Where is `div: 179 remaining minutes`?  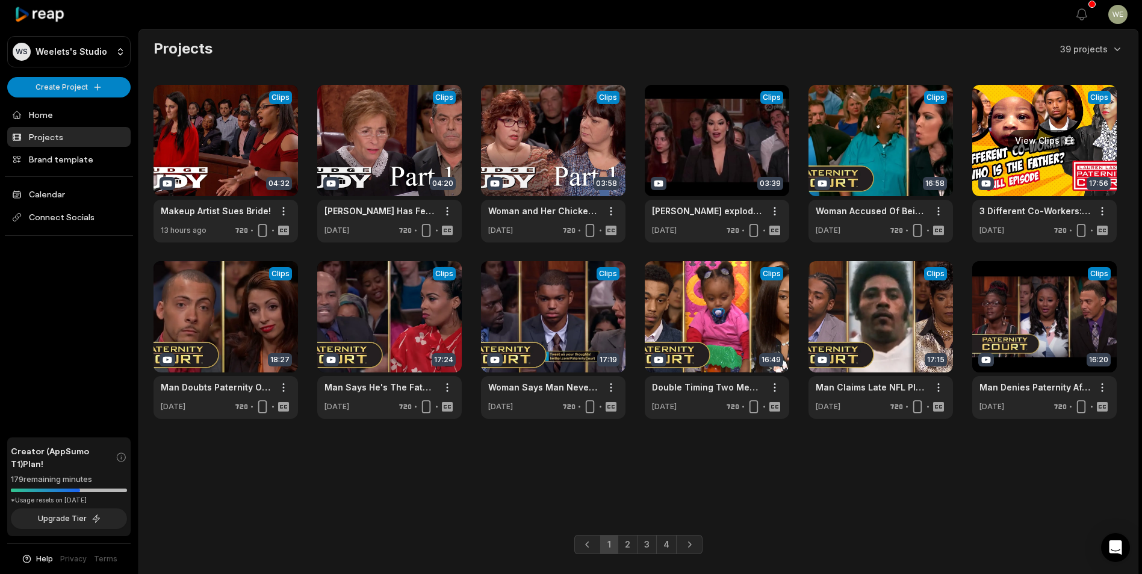
div: 179 remaining minutes is located at coordinates (69, 480).